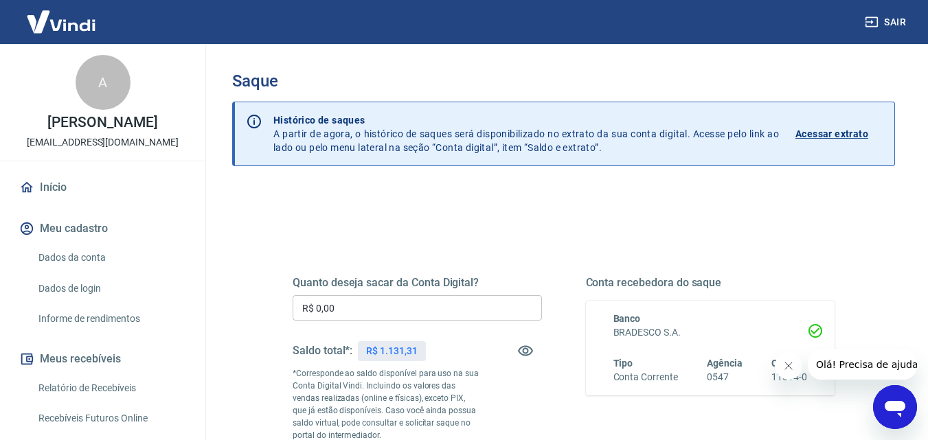 The image size is (928, 440). What do you see at coordinates (417, 283) in the screenshot?
I see `h5: Quanto deseja sacar da Conta Digital?` at bounding box center [417, 283].